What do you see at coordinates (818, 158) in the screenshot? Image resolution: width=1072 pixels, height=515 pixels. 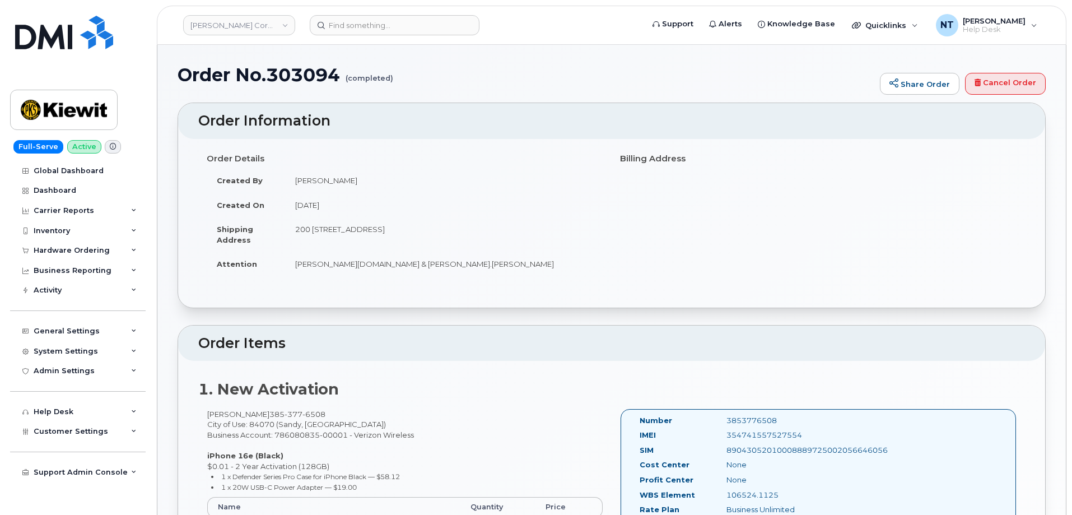 I see `h4: Billing Address` at bounding box center [818, 158].